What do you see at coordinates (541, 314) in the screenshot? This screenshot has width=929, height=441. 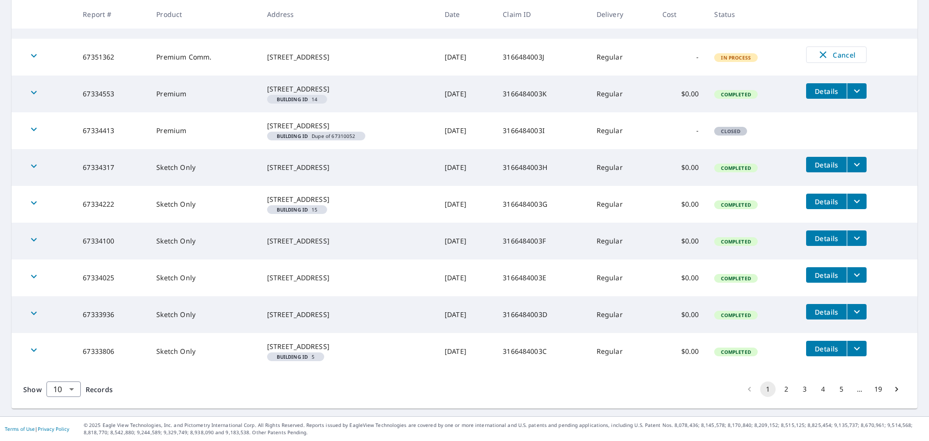 I see `td: 3166484003D` at bounding box center [541, 314].